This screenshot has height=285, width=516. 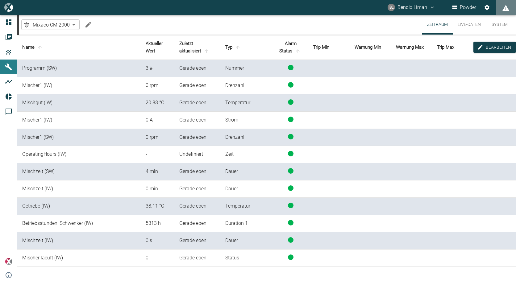 I want to click on button: Live-Daten, so click(x=469, y=25).